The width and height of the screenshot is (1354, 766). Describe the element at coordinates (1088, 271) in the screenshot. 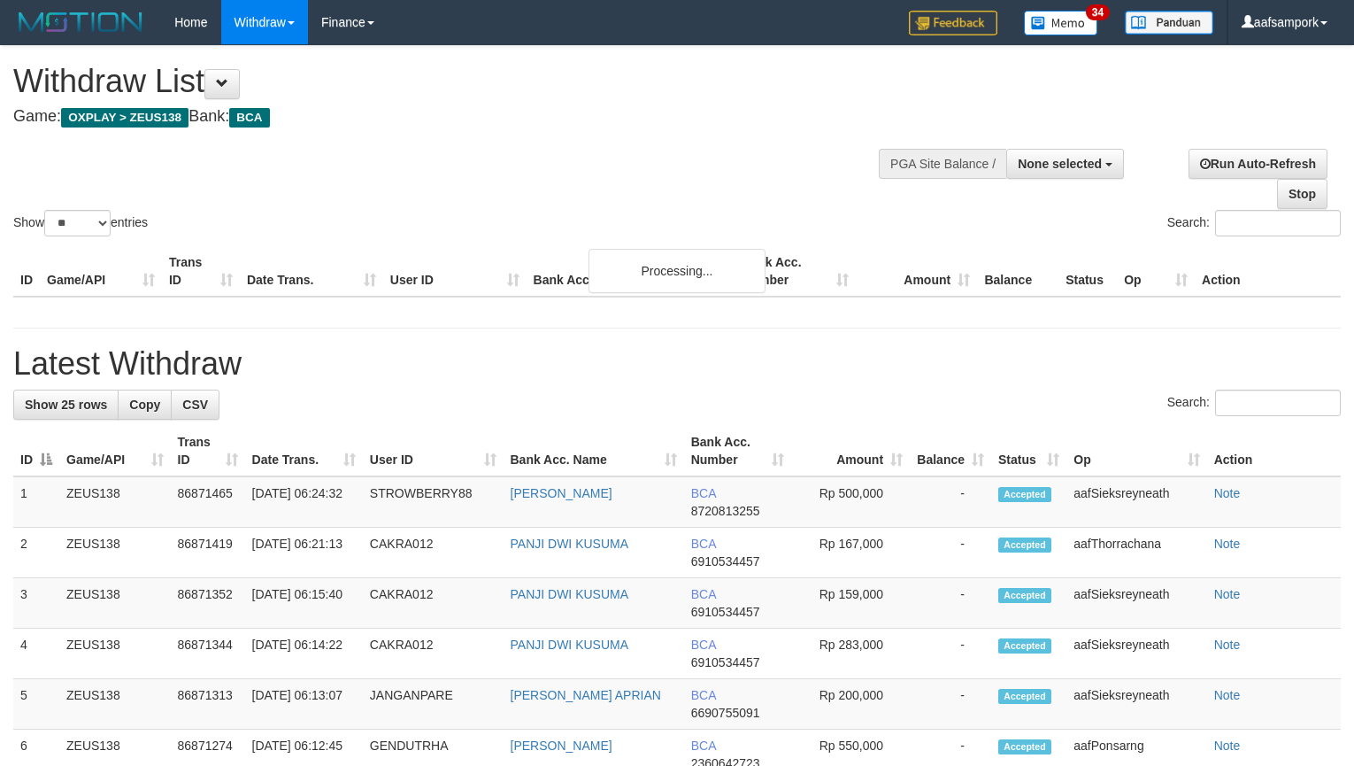

I see `th: Status` at that location.